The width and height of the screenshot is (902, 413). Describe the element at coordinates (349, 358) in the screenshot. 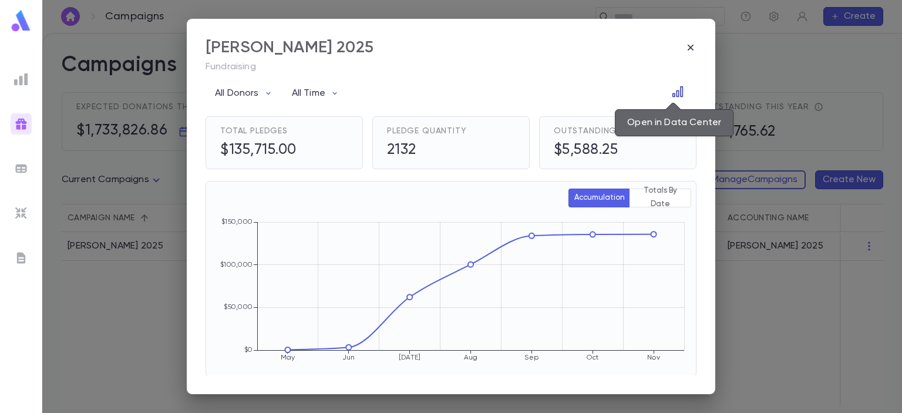

I see `tspan: Jun` at that location.